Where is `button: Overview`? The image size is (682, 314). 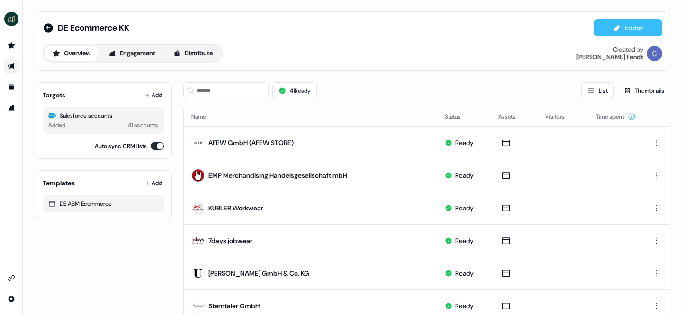
button: Overview is located at coordinates (71, 53).